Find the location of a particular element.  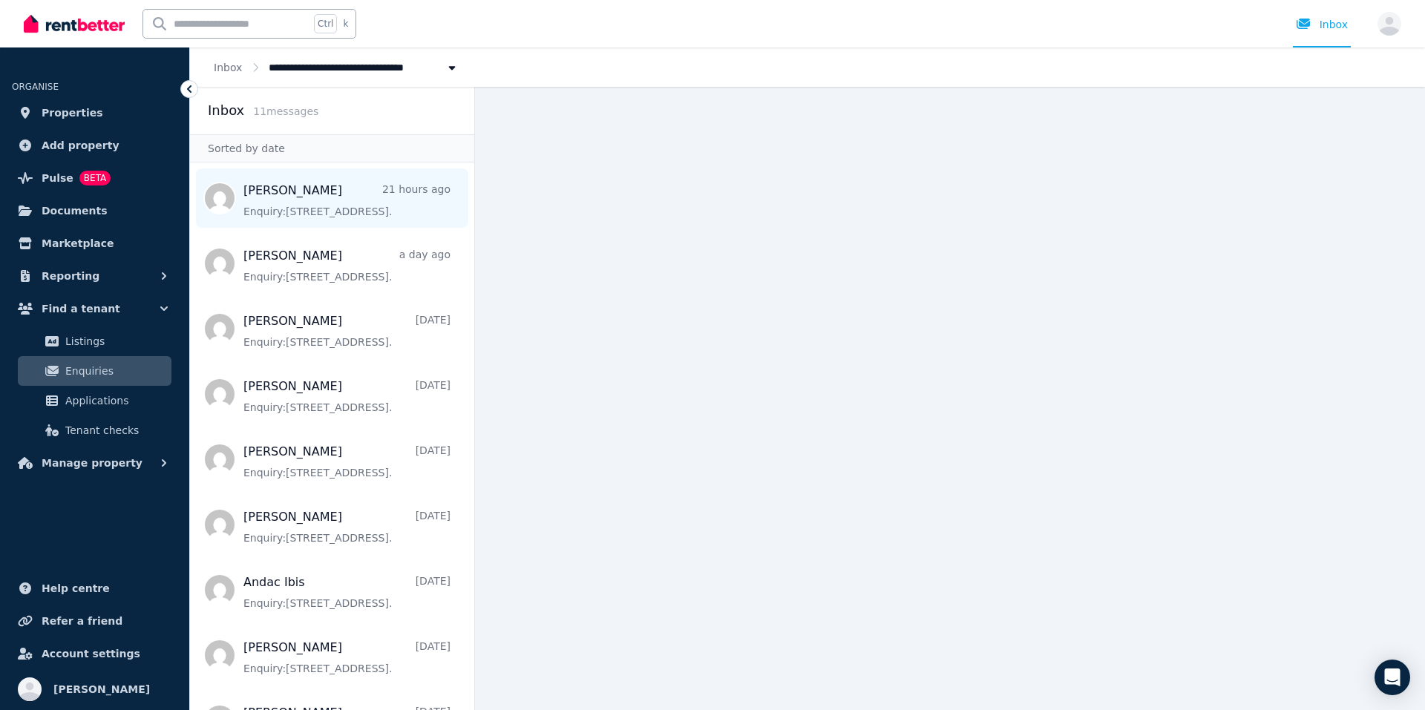

button: Manage property is located at coordinates (94, 463).